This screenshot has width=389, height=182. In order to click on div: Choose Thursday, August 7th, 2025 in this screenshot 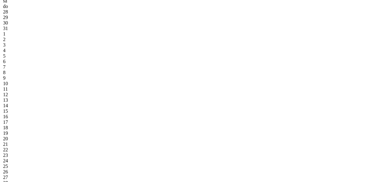, I will do `click(32, 67)`.